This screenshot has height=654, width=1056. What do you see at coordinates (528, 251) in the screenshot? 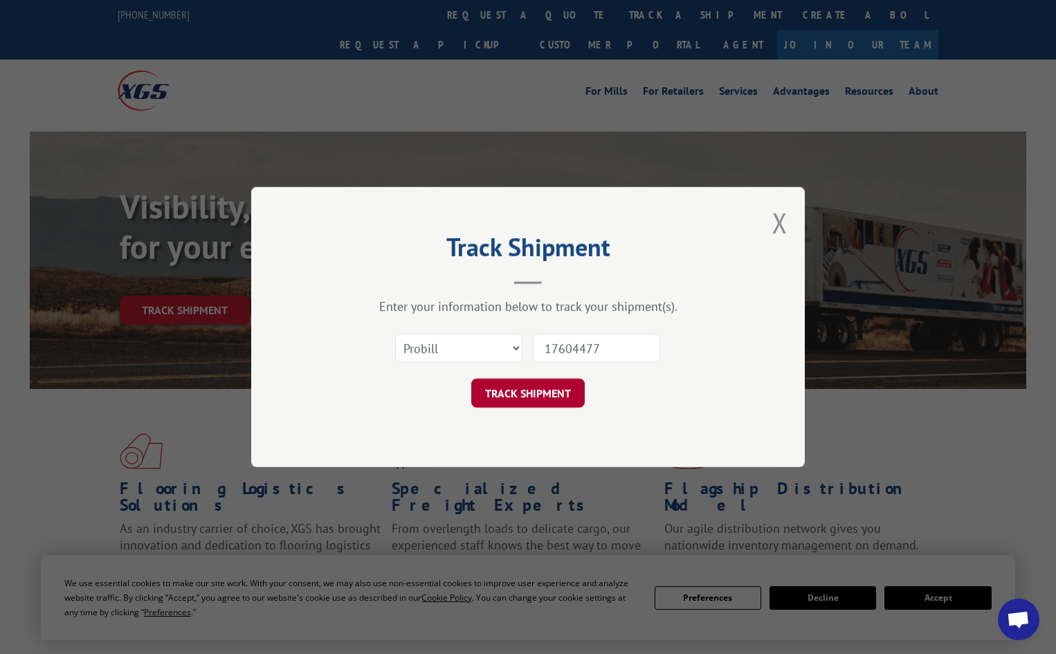
I see `h2: Track Shipment` at bounding box center [528, 251].